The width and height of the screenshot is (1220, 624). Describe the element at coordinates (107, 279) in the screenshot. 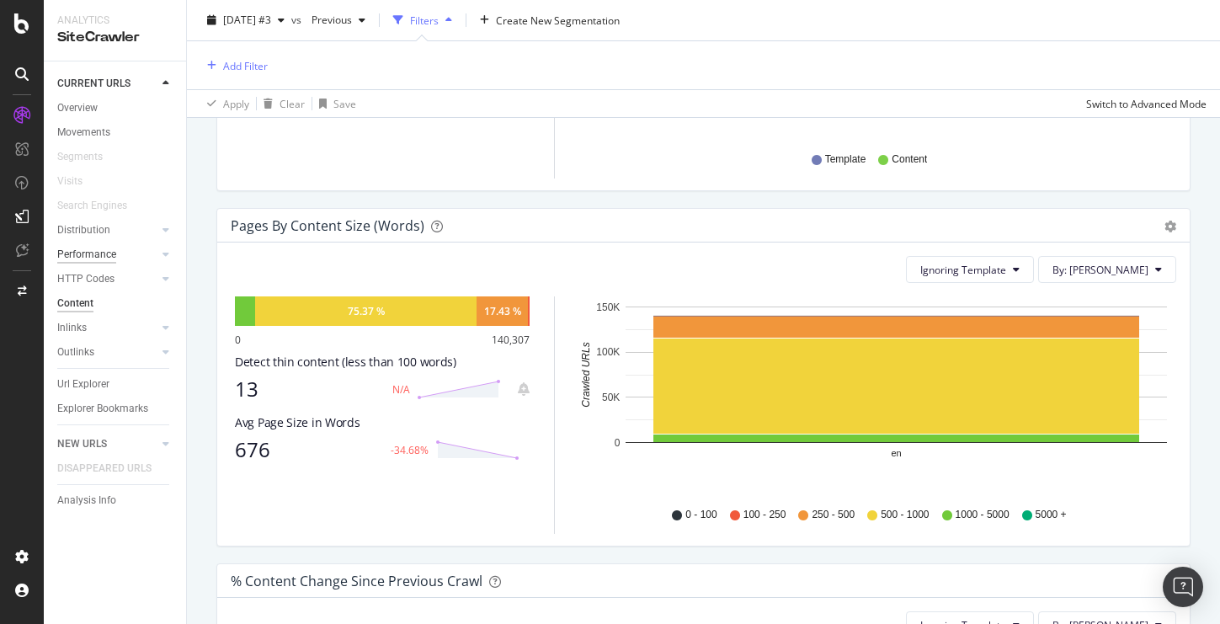

I see `a: HTTP Codes` at that location.